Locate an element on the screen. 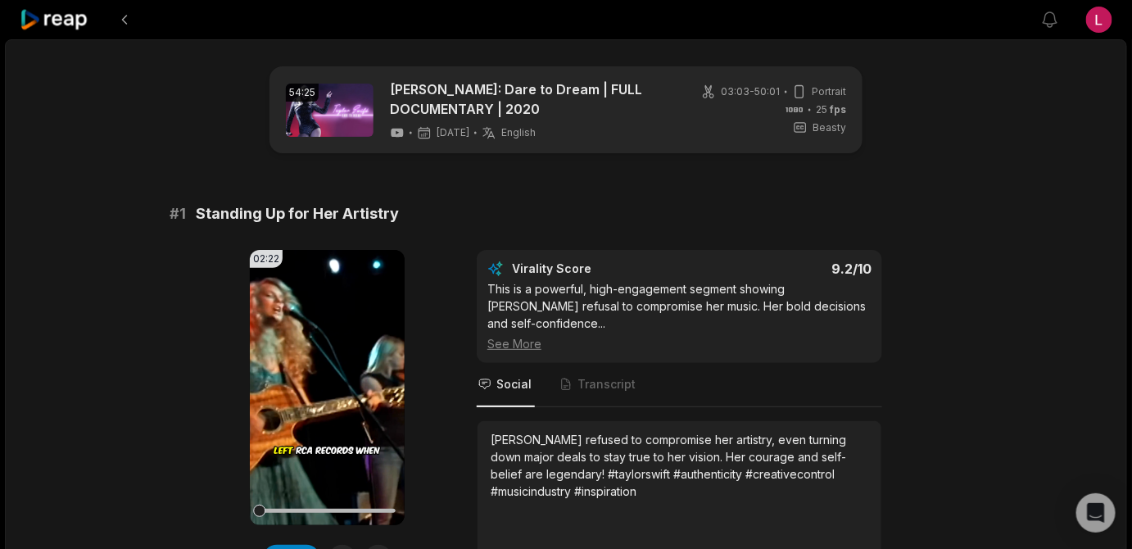 The image size is (1132, 549). span: Social is located at coordinates (514, 384).